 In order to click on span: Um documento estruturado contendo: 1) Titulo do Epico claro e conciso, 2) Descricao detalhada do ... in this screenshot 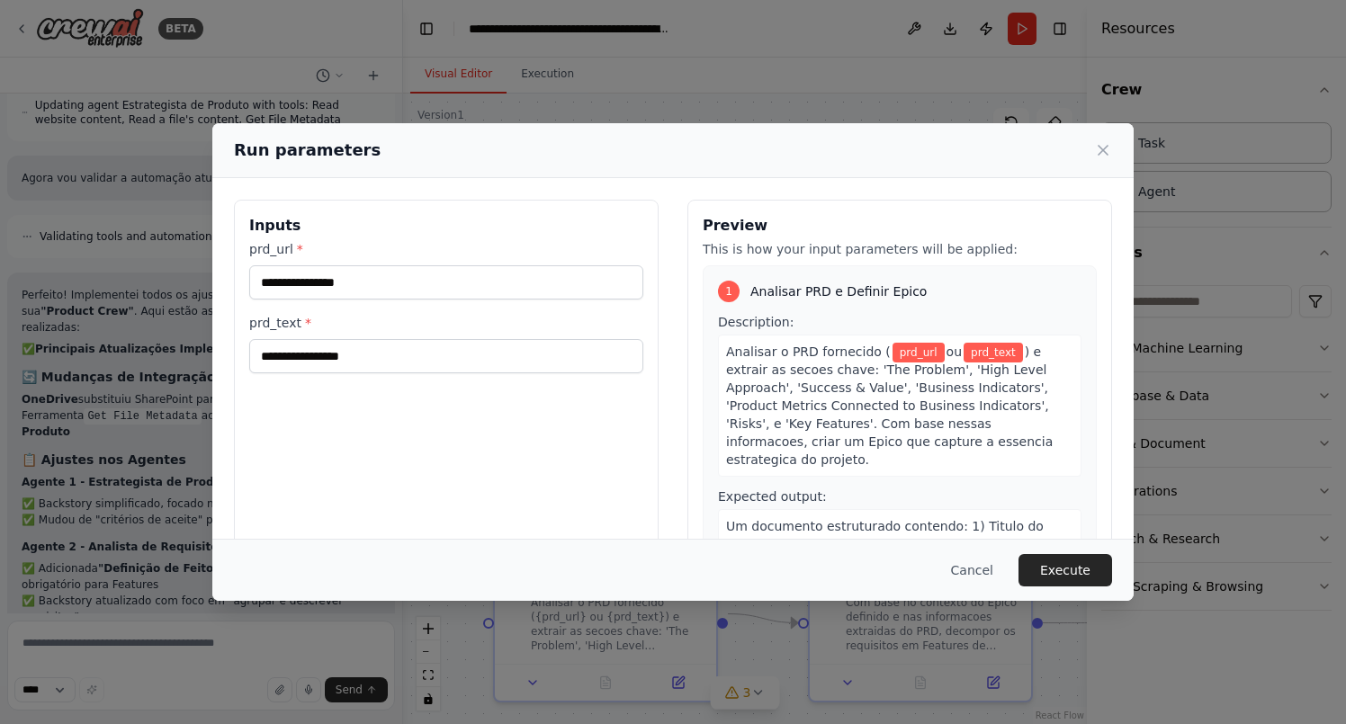, I will do `click(898, 580)`.